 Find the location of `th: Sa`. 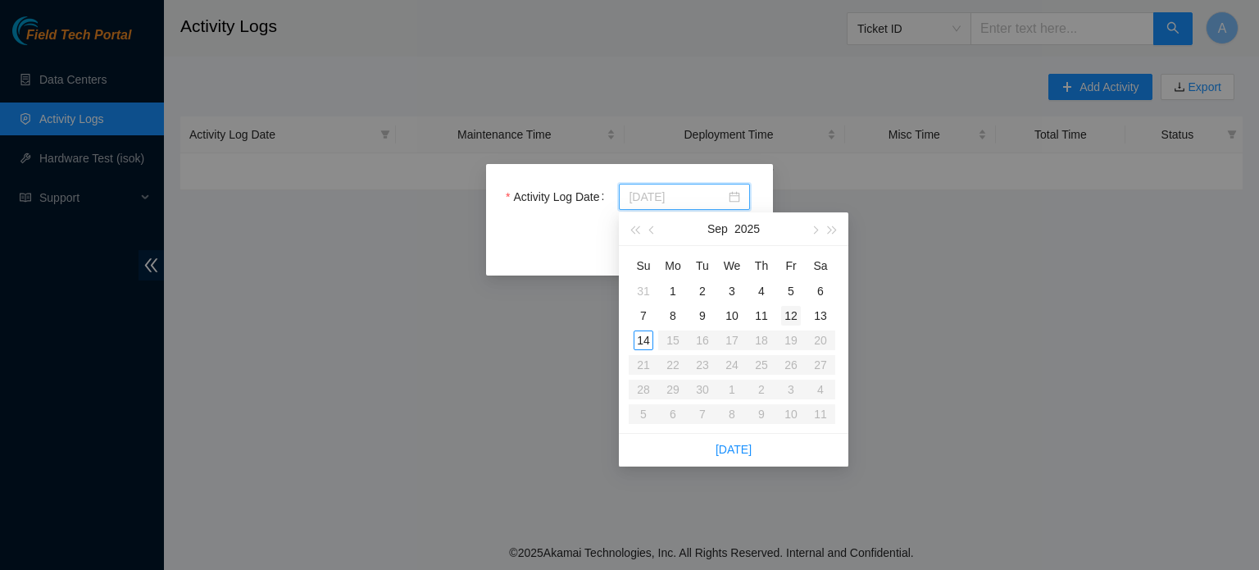

th: Sa is located at coordinates (820, 266).